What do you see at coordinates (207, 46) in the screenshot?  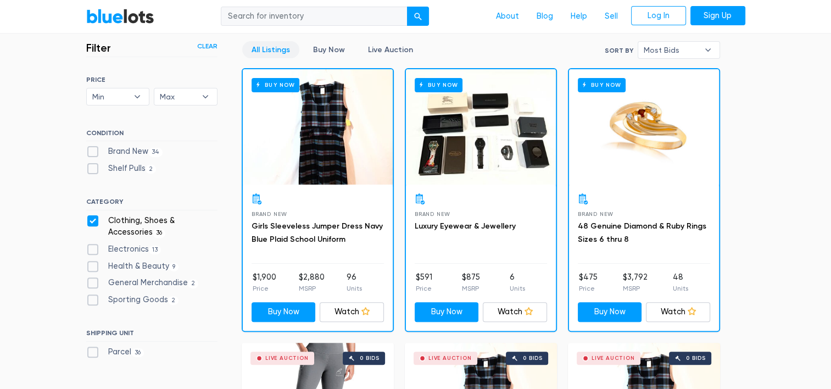 I see `a: Clear` at bounding box center [207, 46].